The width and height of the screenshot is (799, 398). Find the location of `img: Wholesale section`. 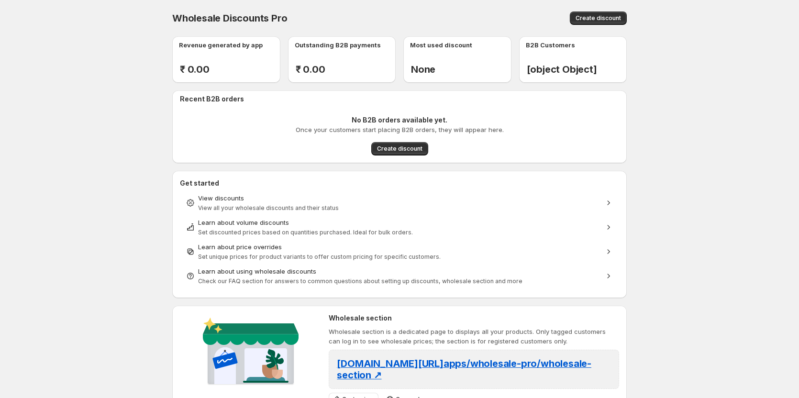

img: Wholesale section is located at coordinates (251, 353).